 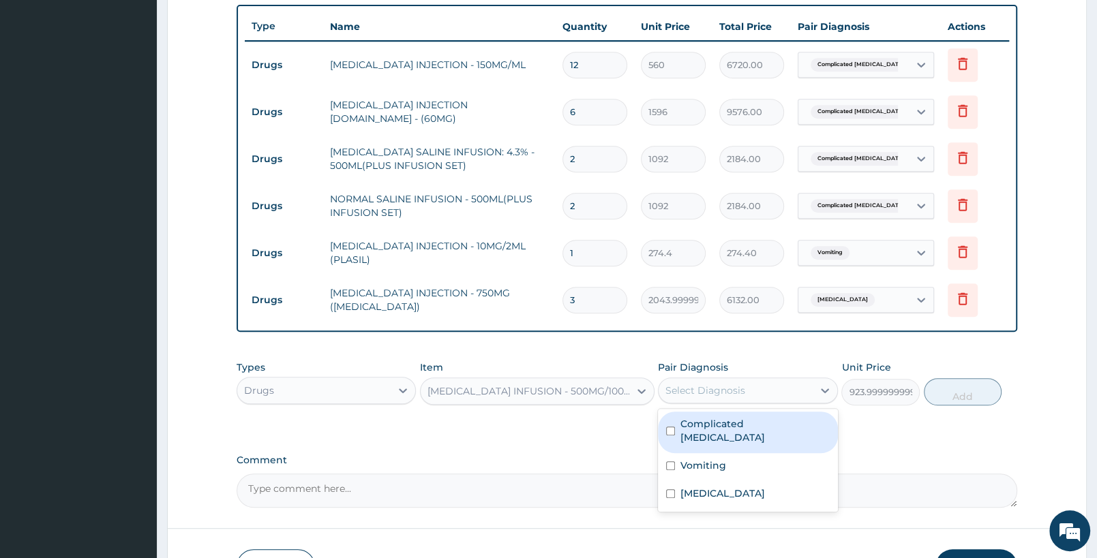 I want to click on div: Chat with us now, so click(x=150, y=85).